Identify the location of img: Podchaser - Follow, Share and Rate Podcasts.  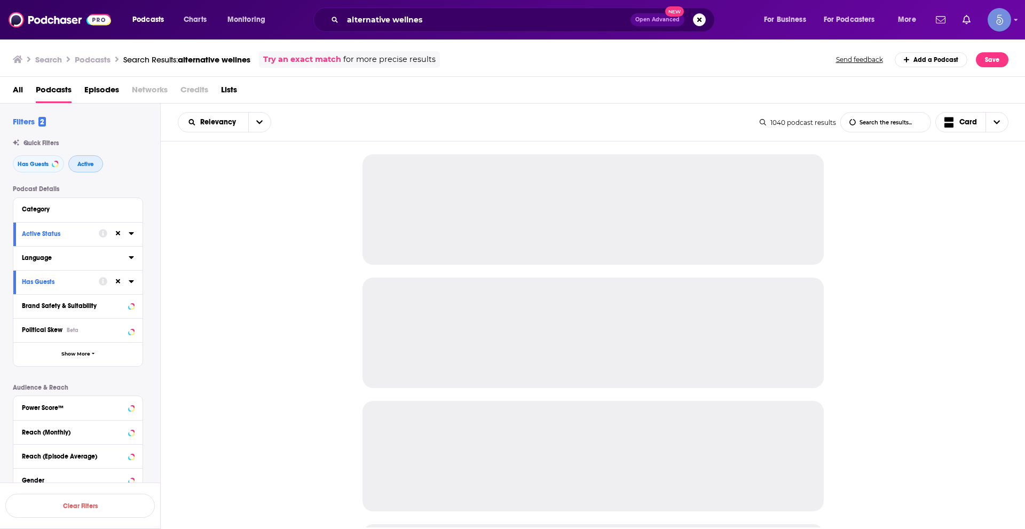
(60, 20).